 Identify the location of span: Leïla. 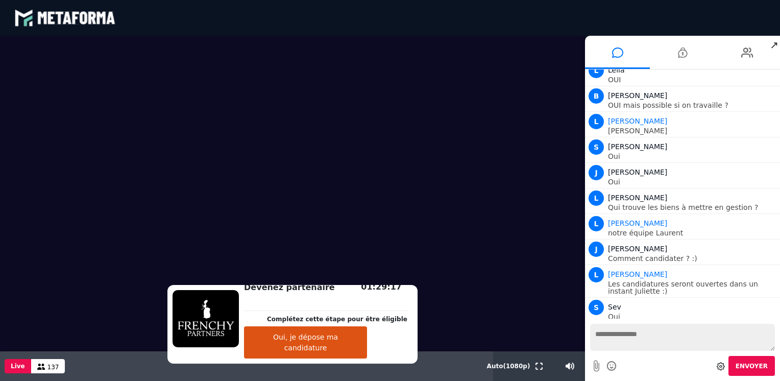
(616, 70).